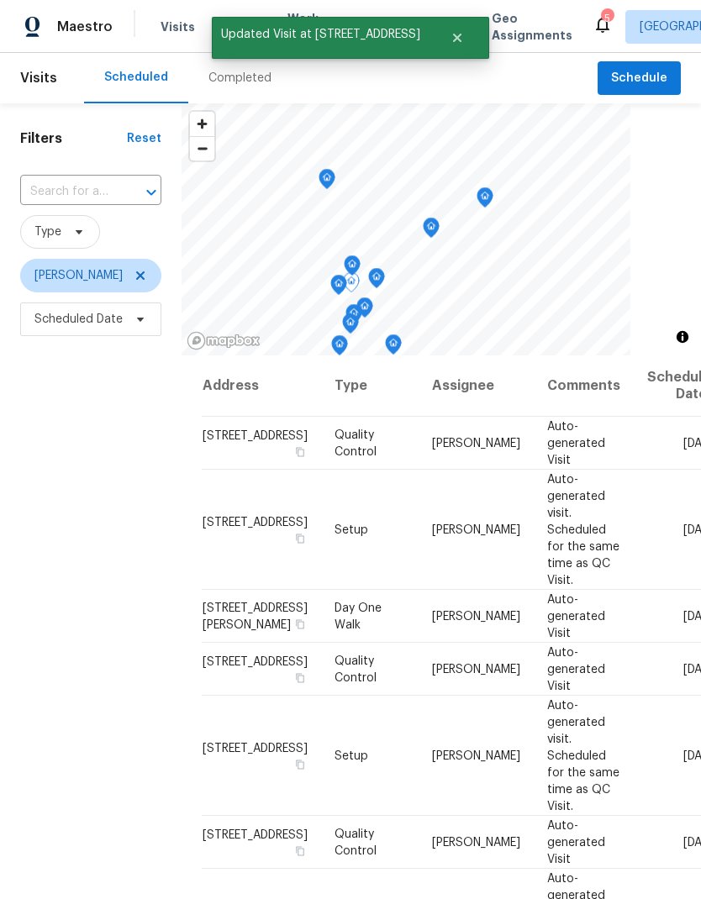  Describe the element at coordinates (202, 149) in the screenshot. I see `span: Zoom out` at that location.